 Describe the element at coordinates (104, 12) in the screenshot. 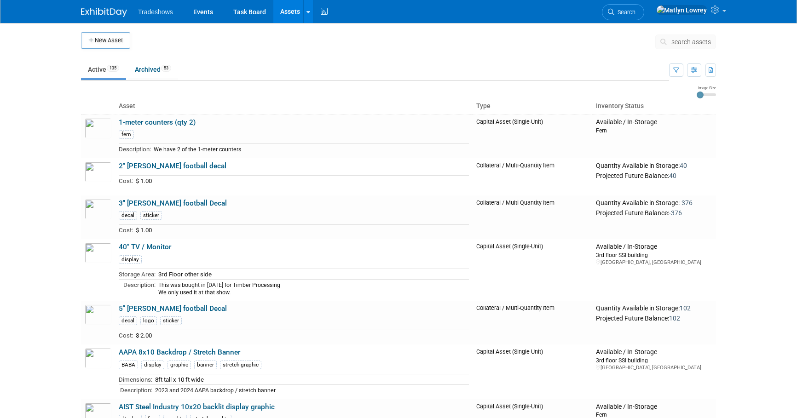

I see `img: ExhibitDay` at that location.